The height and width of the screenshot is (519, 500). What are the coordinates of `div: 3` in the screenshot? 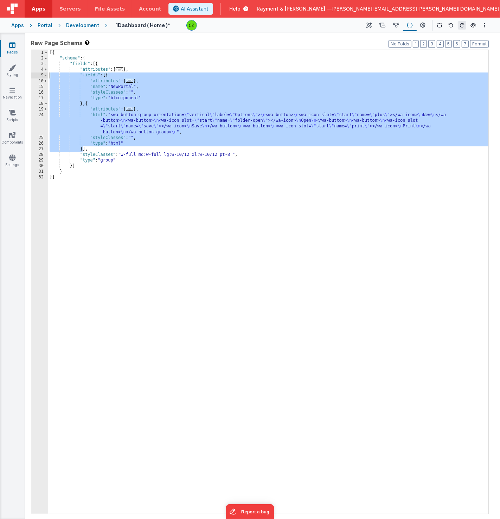 It's located at (40, 64).